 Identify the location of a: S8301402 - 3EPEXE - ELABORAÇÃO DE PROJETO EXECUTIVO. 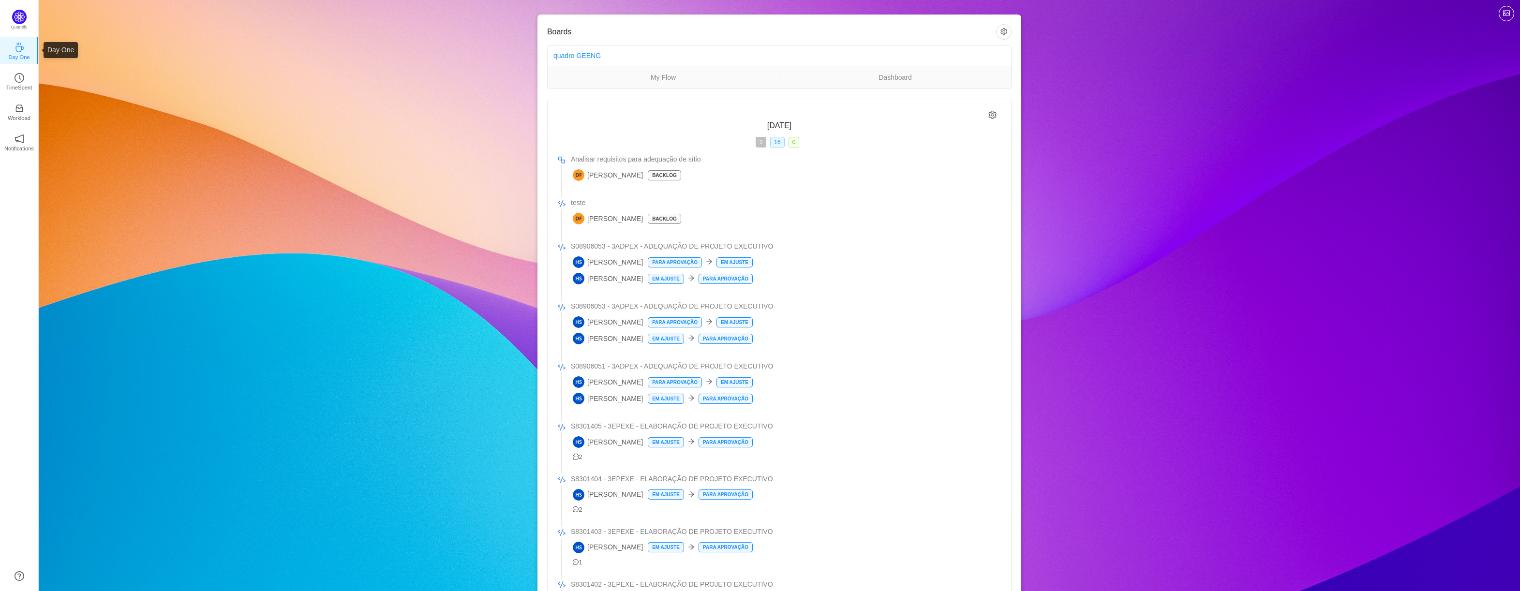
(785, 584).